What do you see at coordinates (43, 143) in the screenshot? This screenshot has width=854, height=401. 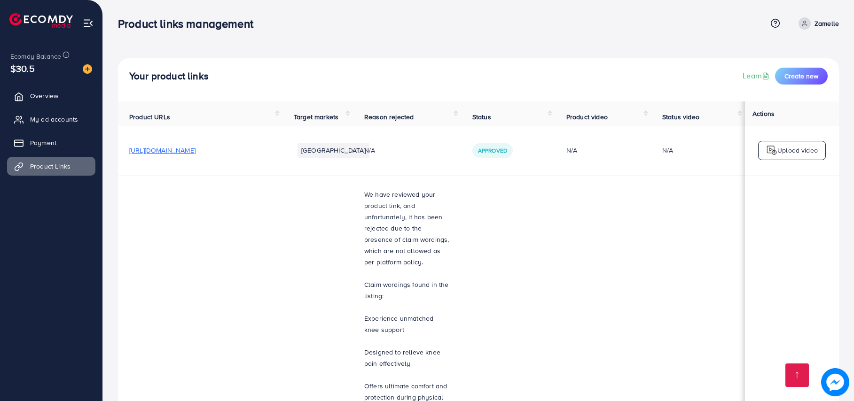 I see `span: Payment` at bounding box center [43, 143].